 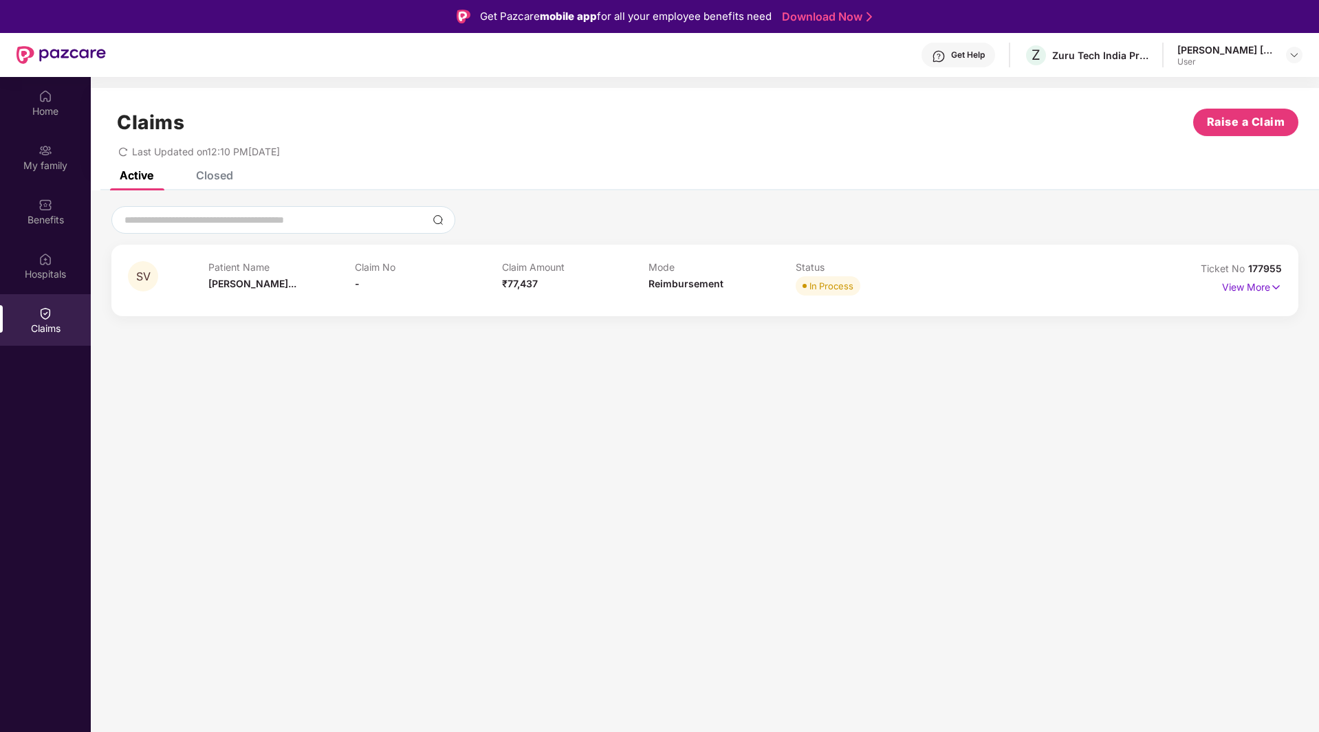 What do you see at coordinates (282, 267) in the screenshot?
I see `p: Patient Name` at bounding box center [282, 267].